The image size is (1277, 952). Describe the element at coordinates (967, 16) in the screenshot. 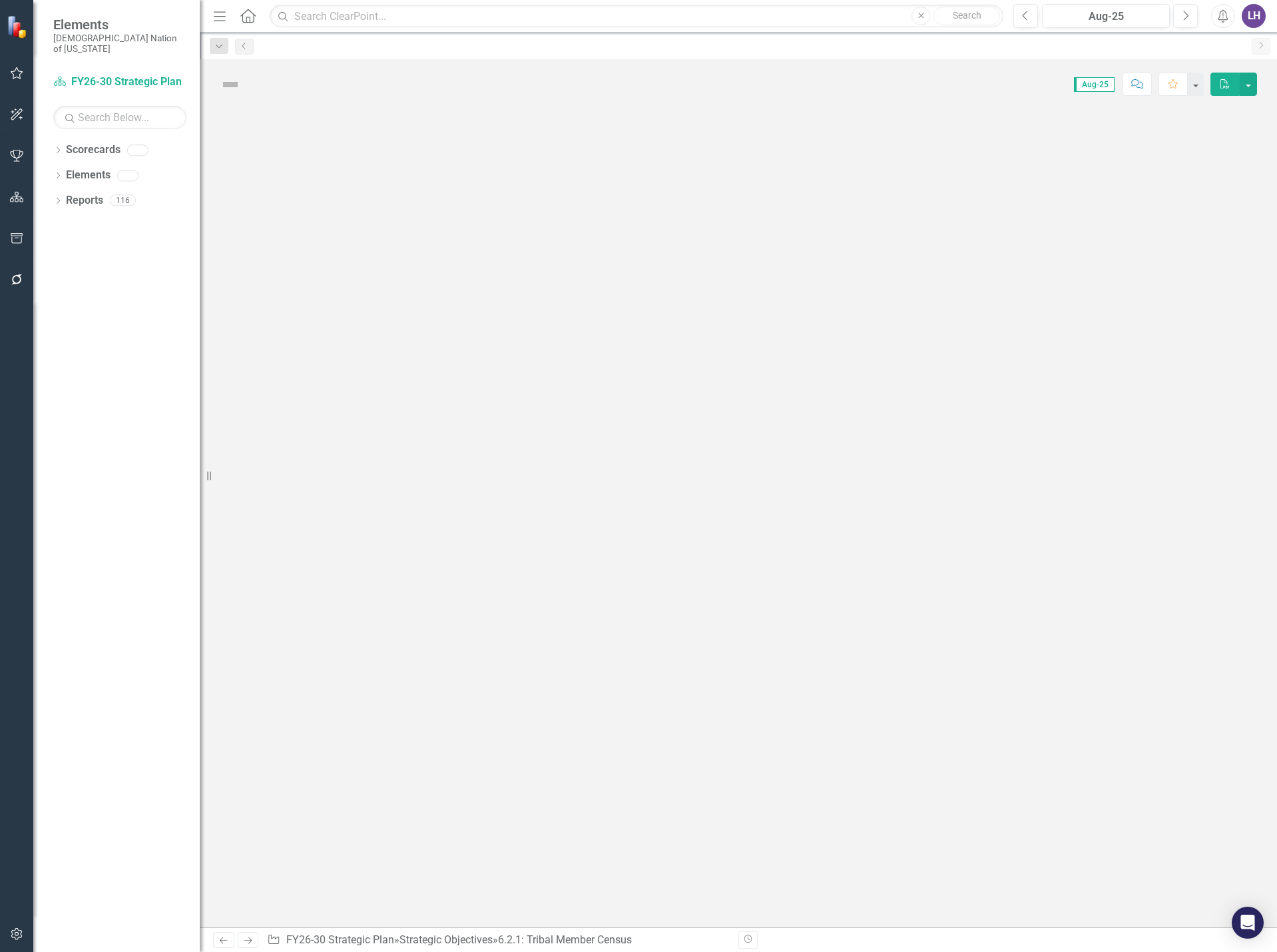

I see `span: Search` at that location.